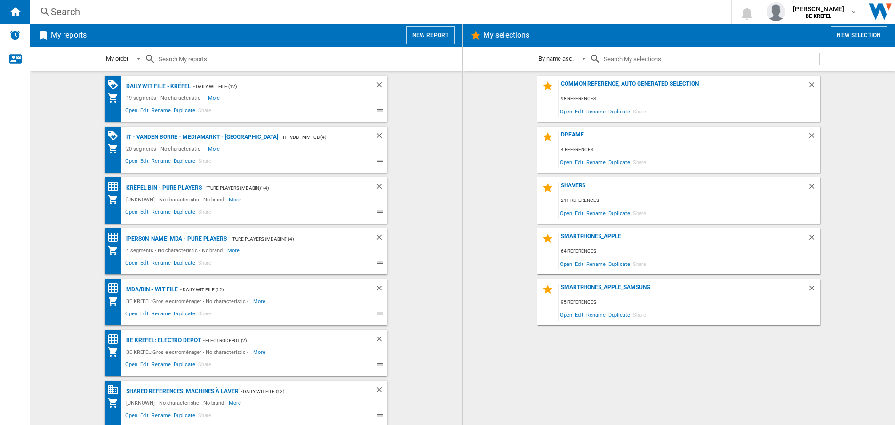  Describe the element at coordinates (163, 188) in the screenshot. I see `div: Krëfel BIN - Pure Players` at that location.